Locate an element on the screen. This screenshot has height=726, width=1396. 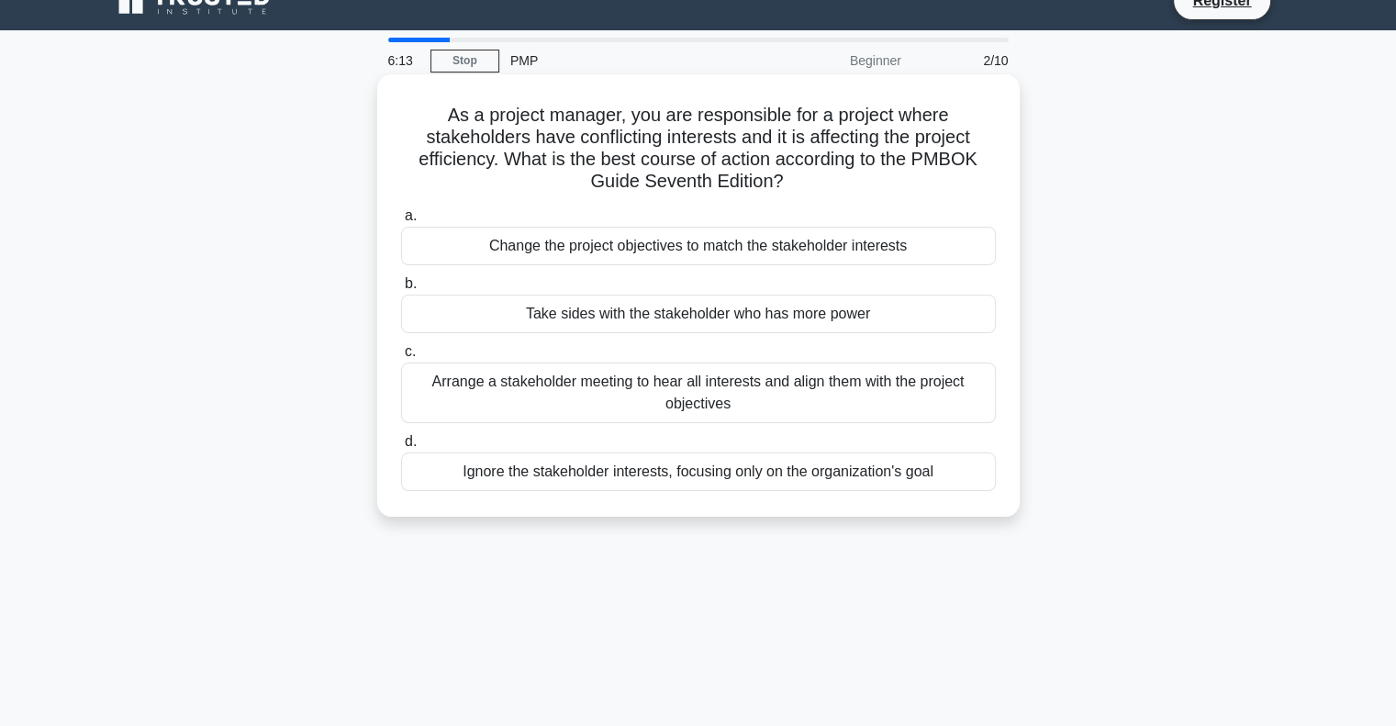
span: d. is located at coordinates (410, 441).